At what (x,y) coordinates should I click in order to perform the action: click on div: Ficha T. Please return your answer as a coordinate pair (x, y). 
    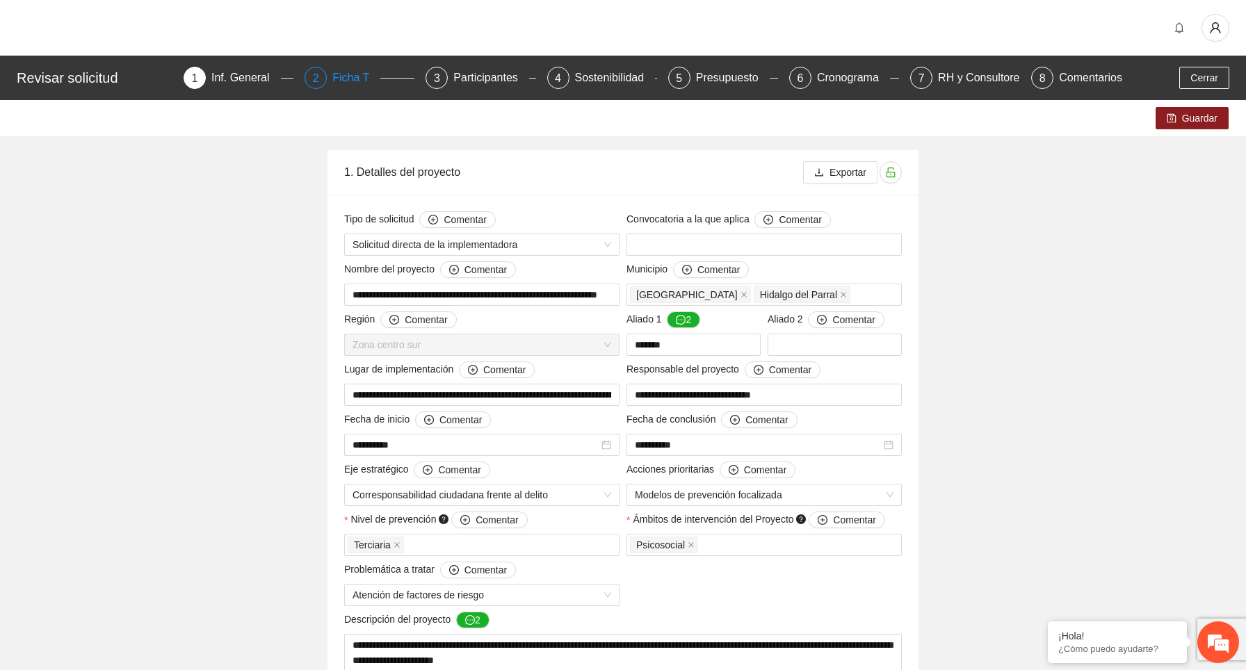
    Looking at the image, I should click on (356, 78).